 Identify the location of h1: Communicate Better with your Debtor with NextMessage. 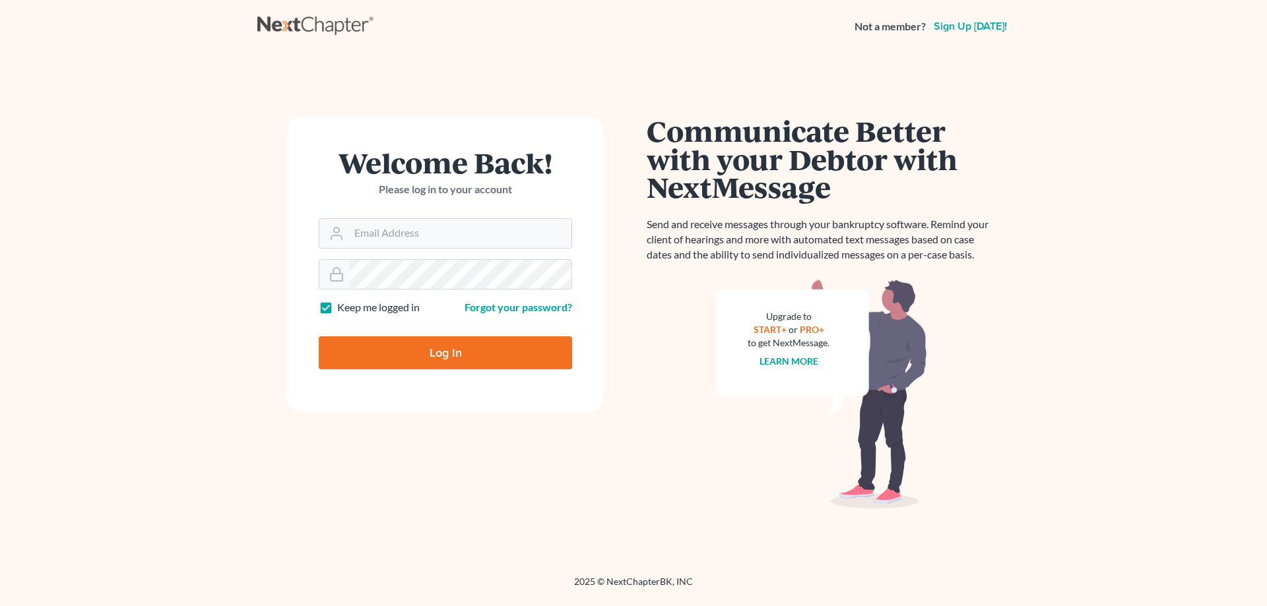
(821, 159).